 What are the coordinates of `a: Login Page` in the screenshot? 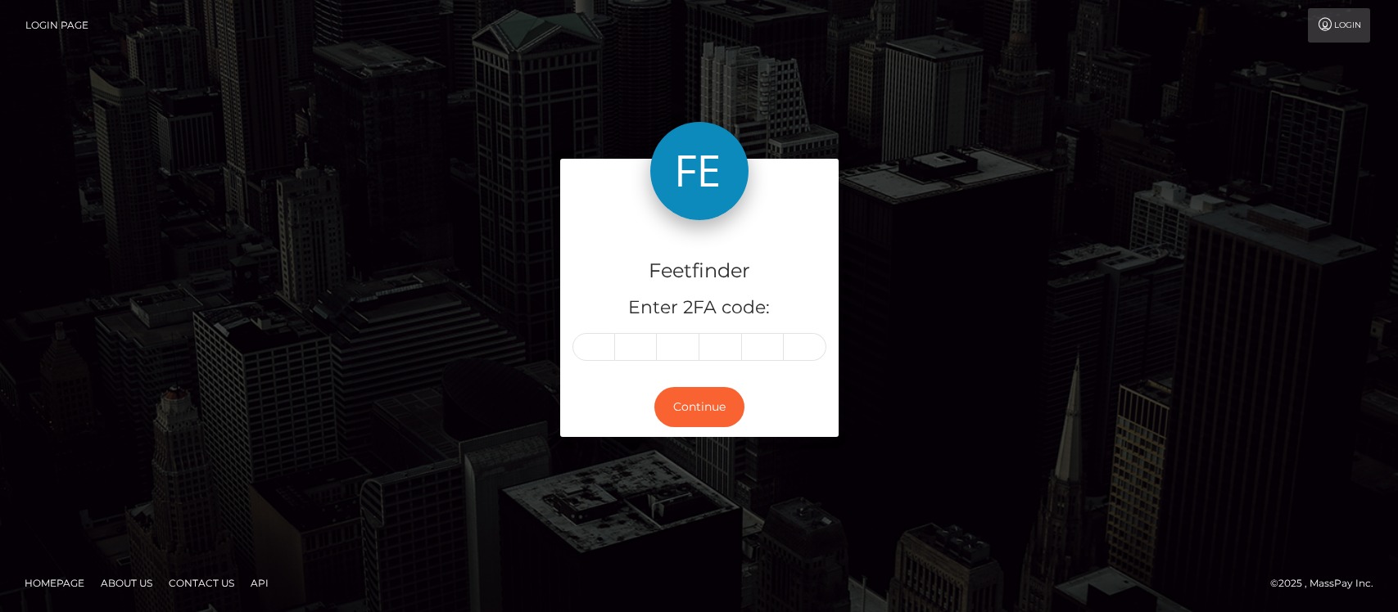 It's located at (56, 25).